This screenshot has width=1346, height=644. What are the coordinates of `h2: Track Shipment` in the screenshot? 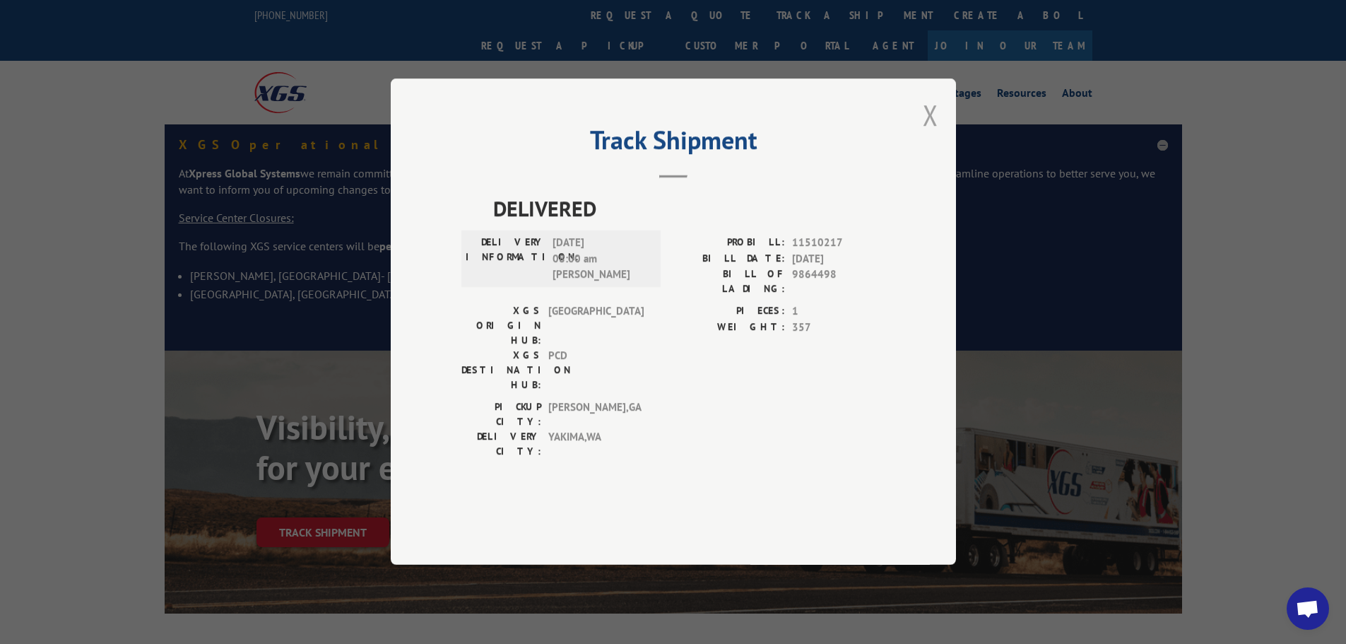 It's located at (673, 143).